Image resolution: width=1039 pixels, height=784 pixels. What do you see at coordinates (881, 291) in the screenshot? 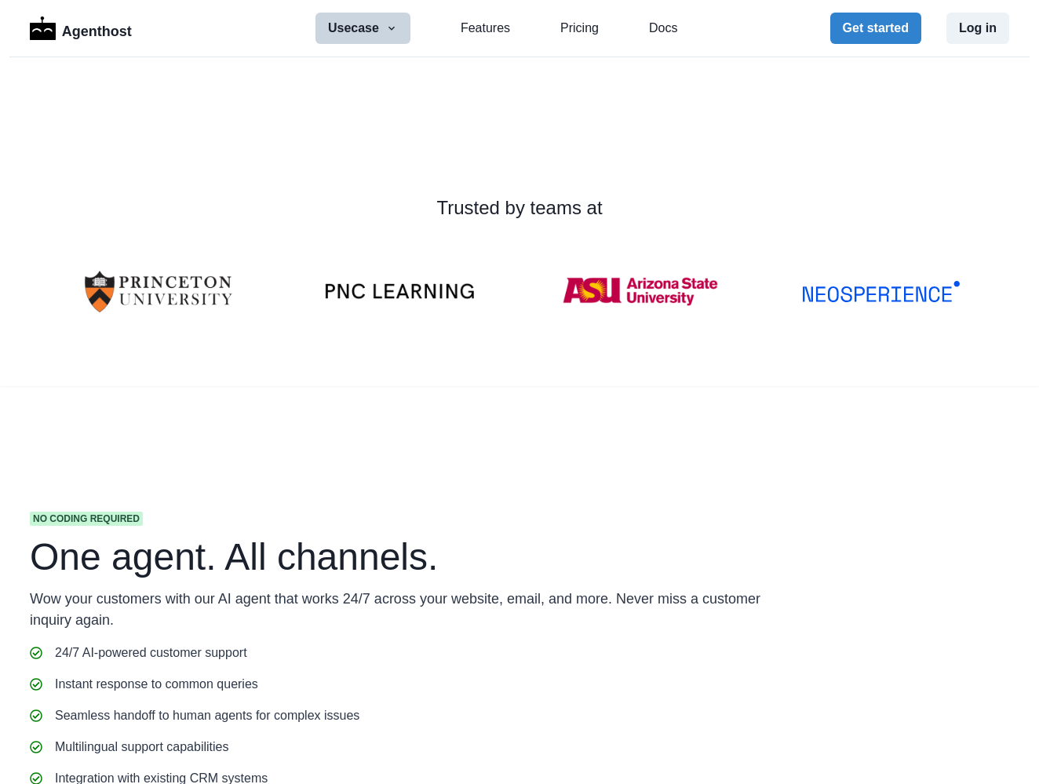
I see `img: NSP_Logo_Blue.svg` at bounding box center [881, 291].